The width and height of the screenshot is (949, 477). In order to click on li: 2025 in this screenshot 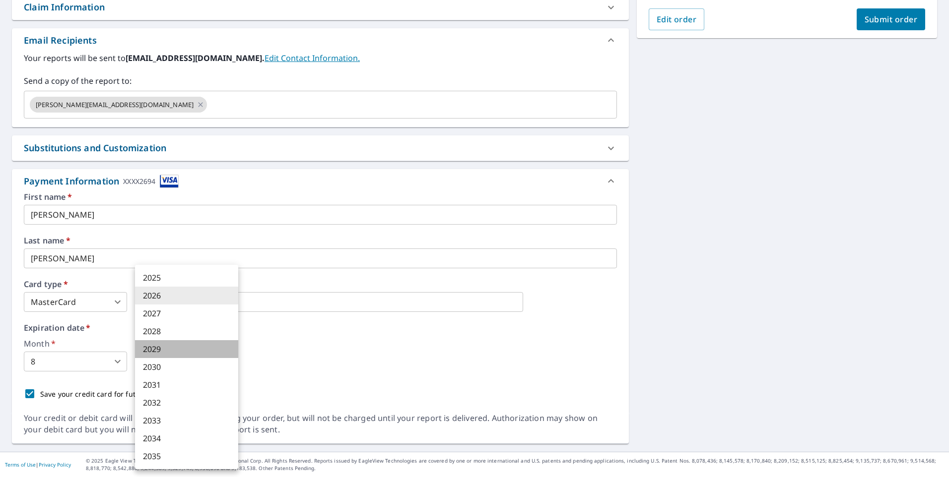, I will do `click(187, 278)`.